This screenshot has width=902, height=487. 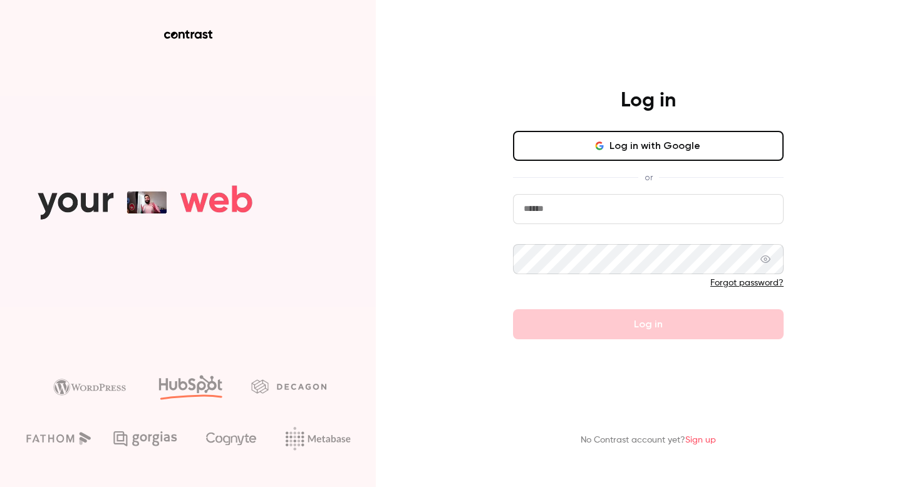 I want to click on p: No Contrast account yet?, so click(x=648, y=440).